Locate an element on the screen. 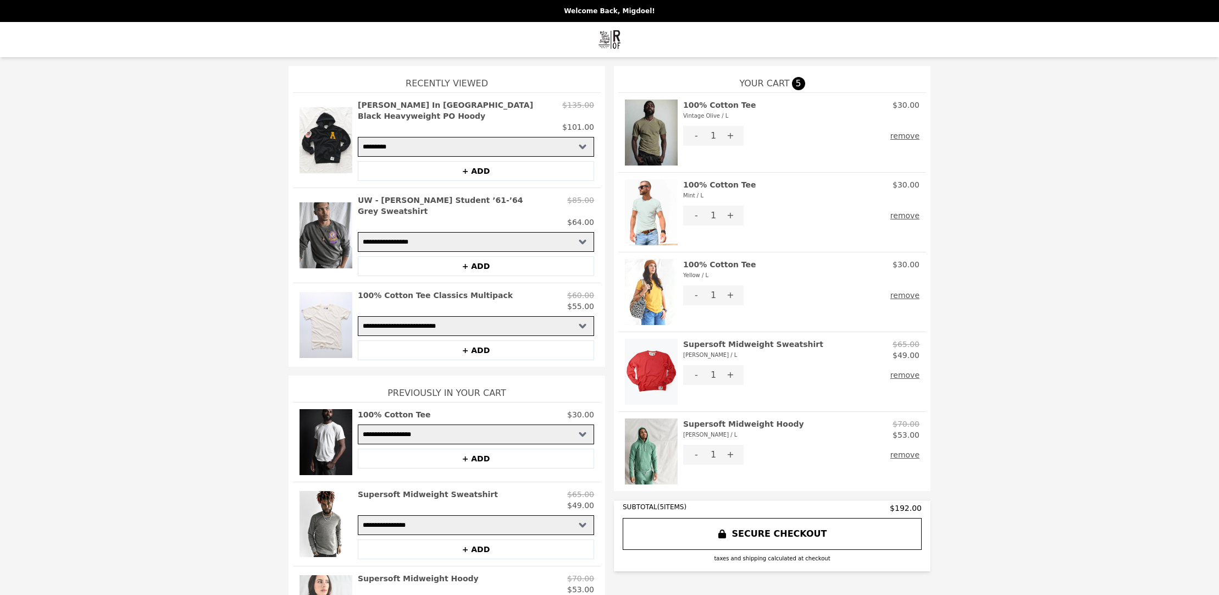  p: $101.00 is located at coordinates (578, 127).